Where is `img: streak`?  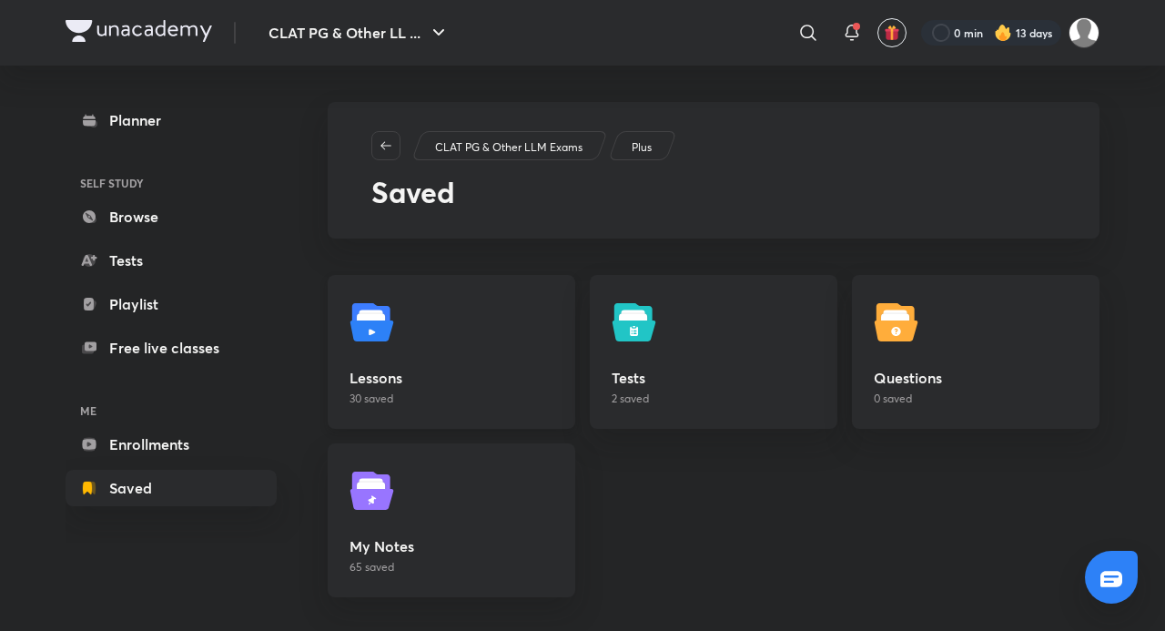
img: streak is located at coordinates (1003, 33).